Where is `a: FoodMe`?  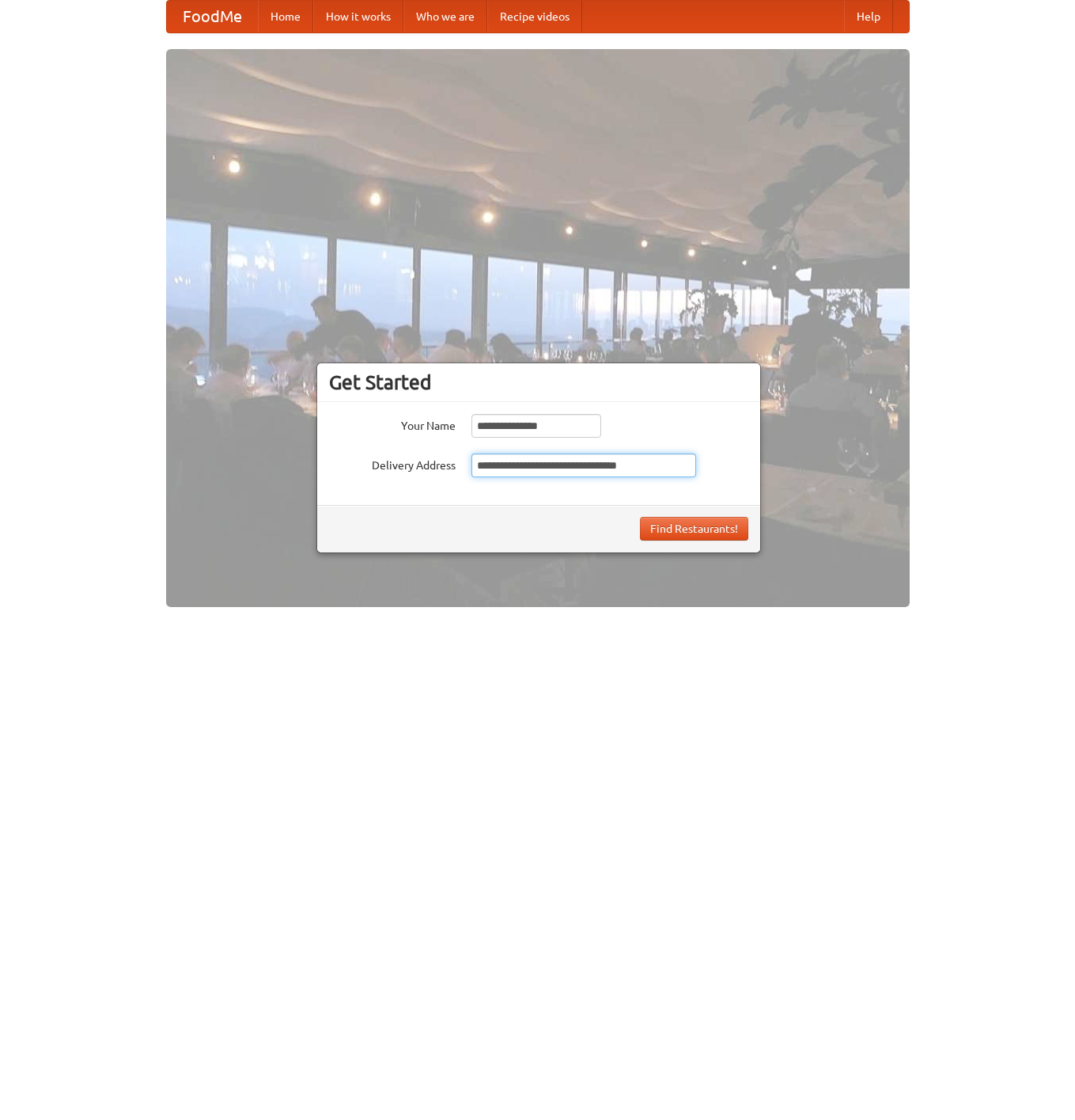 a: FoodMe is located at coordinates (212, 16).